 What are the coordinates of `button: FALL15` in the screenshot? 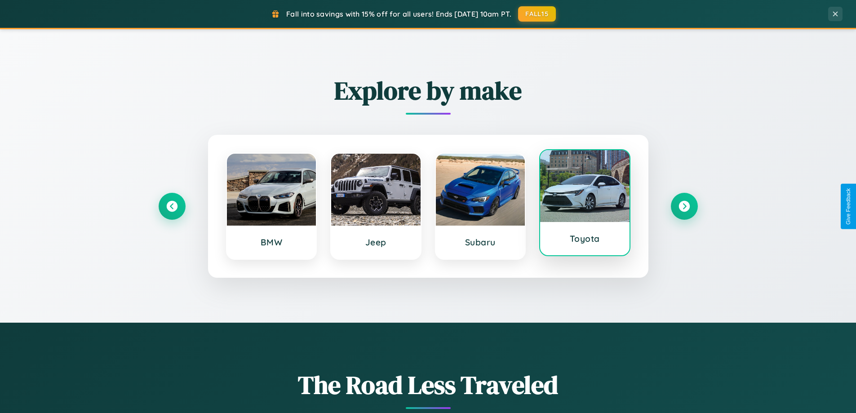 It's located at (537, 14).